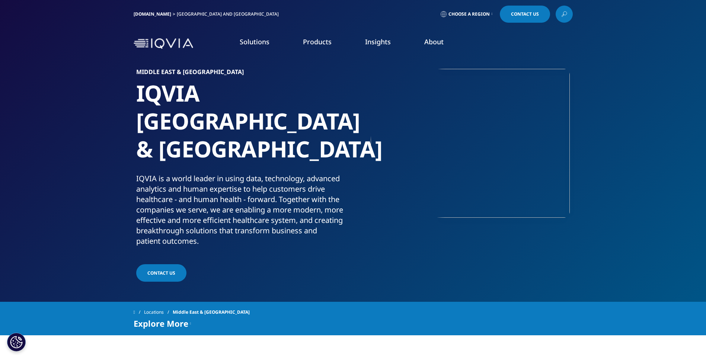 The image size is (706, 355). Describe the element at coordinates (161, 323) in the screenshot. I see `span: Explore More` at that location.